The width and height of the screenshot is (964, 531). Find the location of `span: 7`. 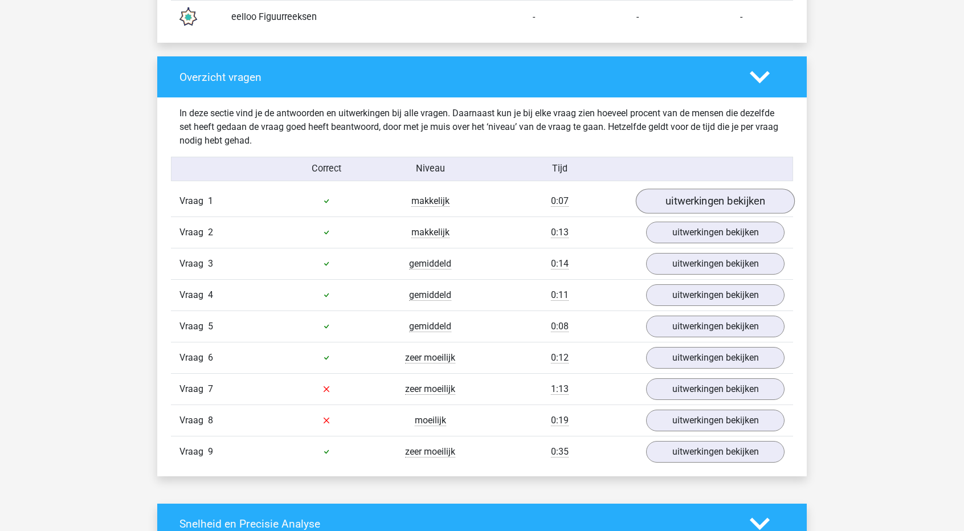

span: 7 is located at coordinates (210, 389).